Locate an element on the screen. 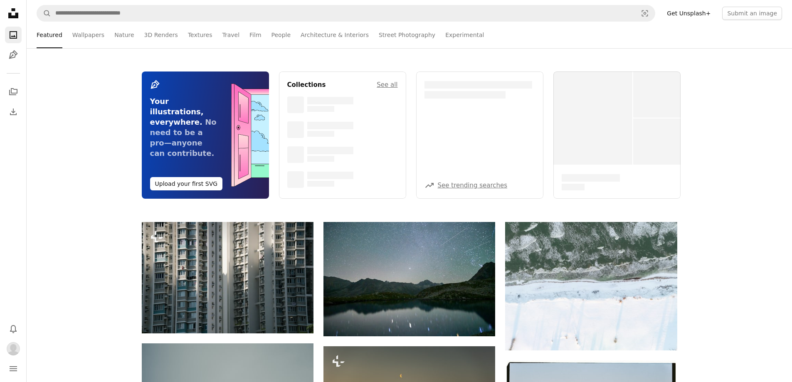  h4: See all is located at coordinates (387, 85).